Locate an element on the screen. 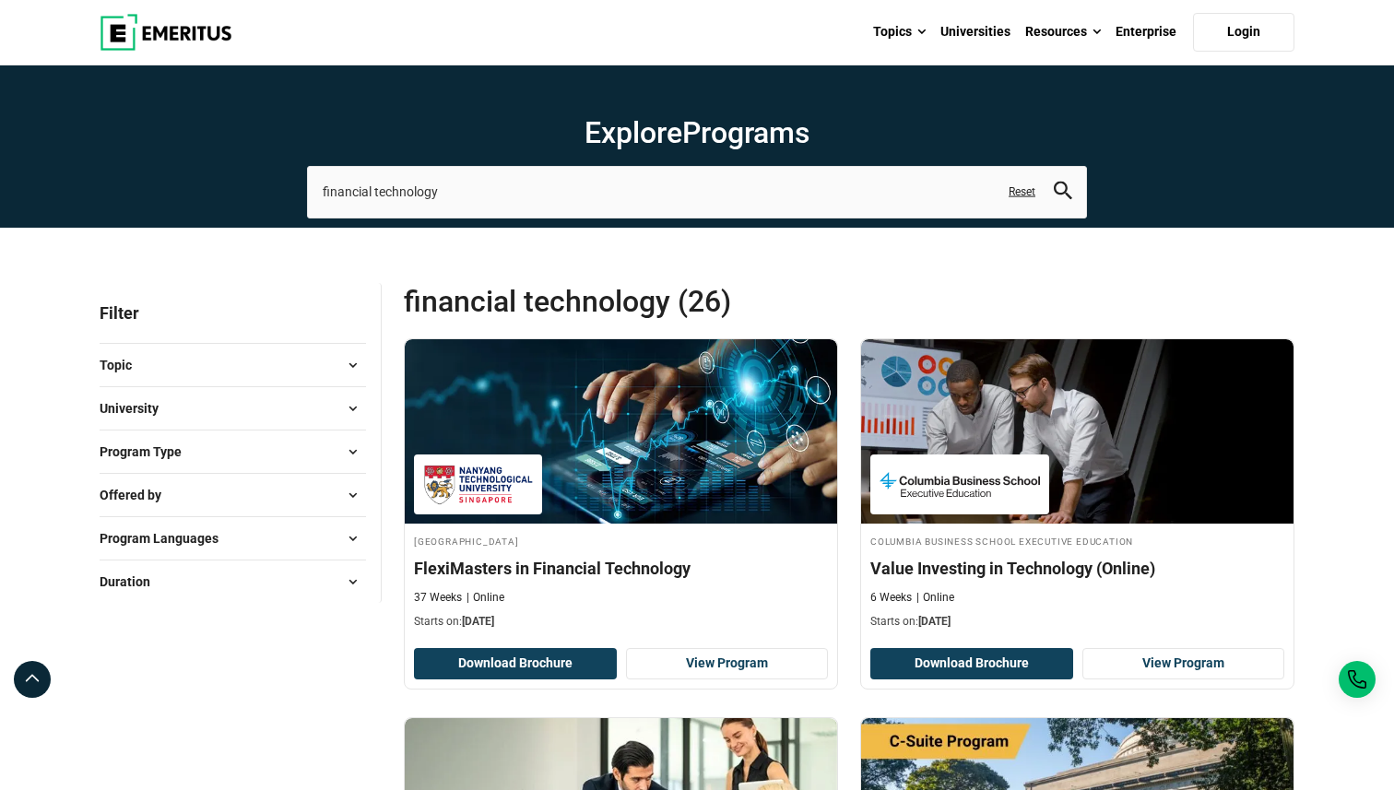 This screenshot has height=790, width=1394. span: financial technology (26) is located at coordinates (626, 302).